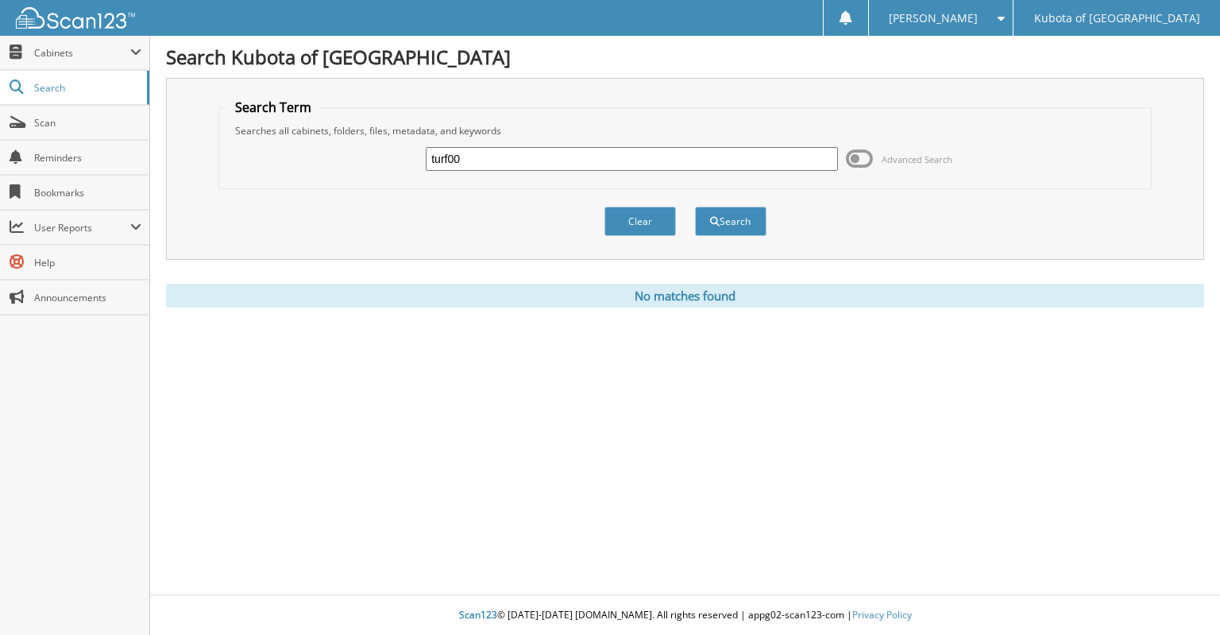 The image size is (1220, 635). What do you see at coordinates (87, 122) in the screenshot?
I see `span: Scan` at bounding box center [87, 122].